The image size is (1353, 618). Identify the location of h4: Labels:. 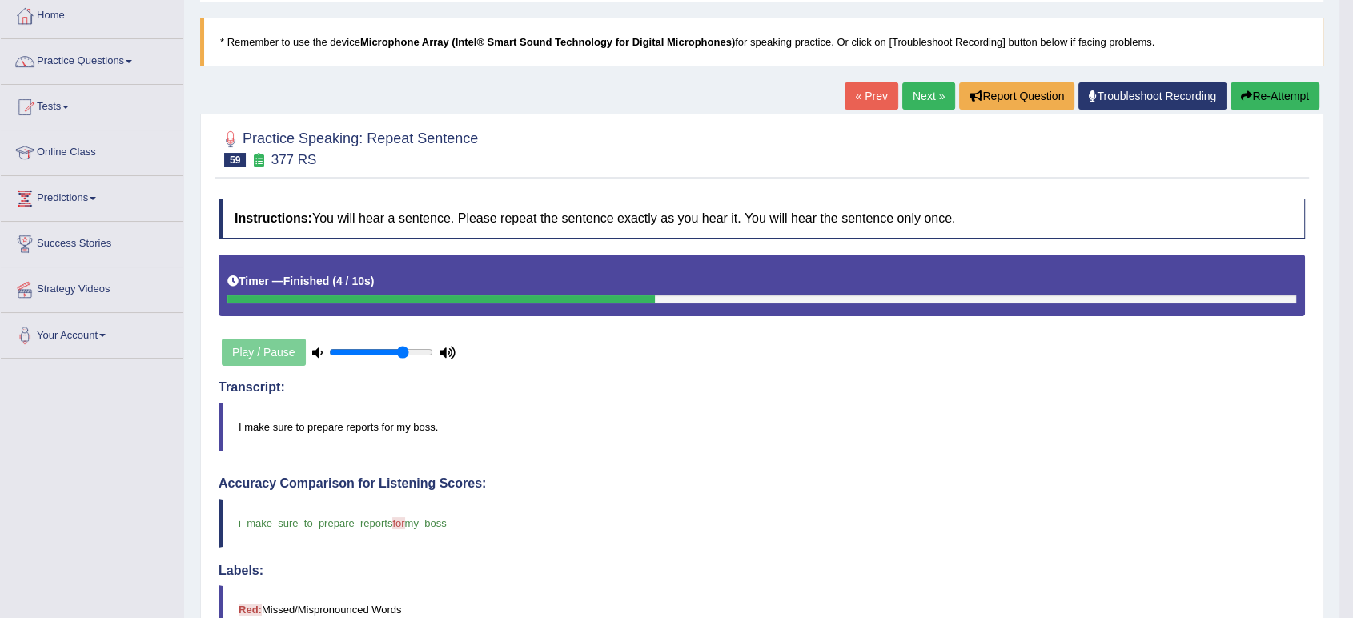
(761, 571).